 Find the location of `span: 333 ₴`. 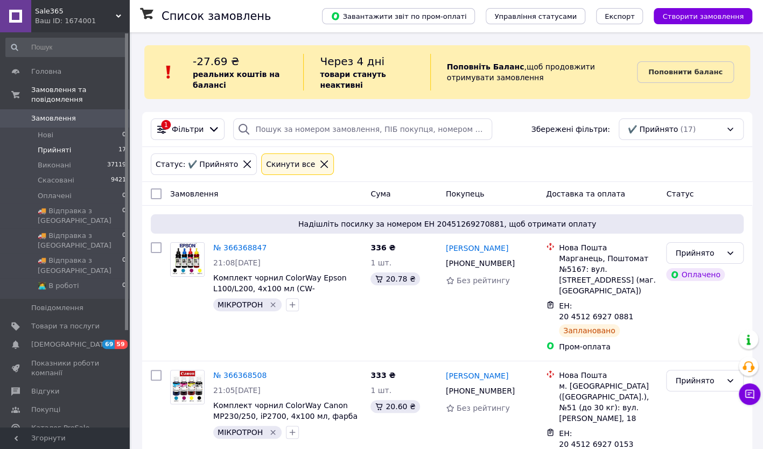

span: 333 ₴ is located at coordinates (383, 375).